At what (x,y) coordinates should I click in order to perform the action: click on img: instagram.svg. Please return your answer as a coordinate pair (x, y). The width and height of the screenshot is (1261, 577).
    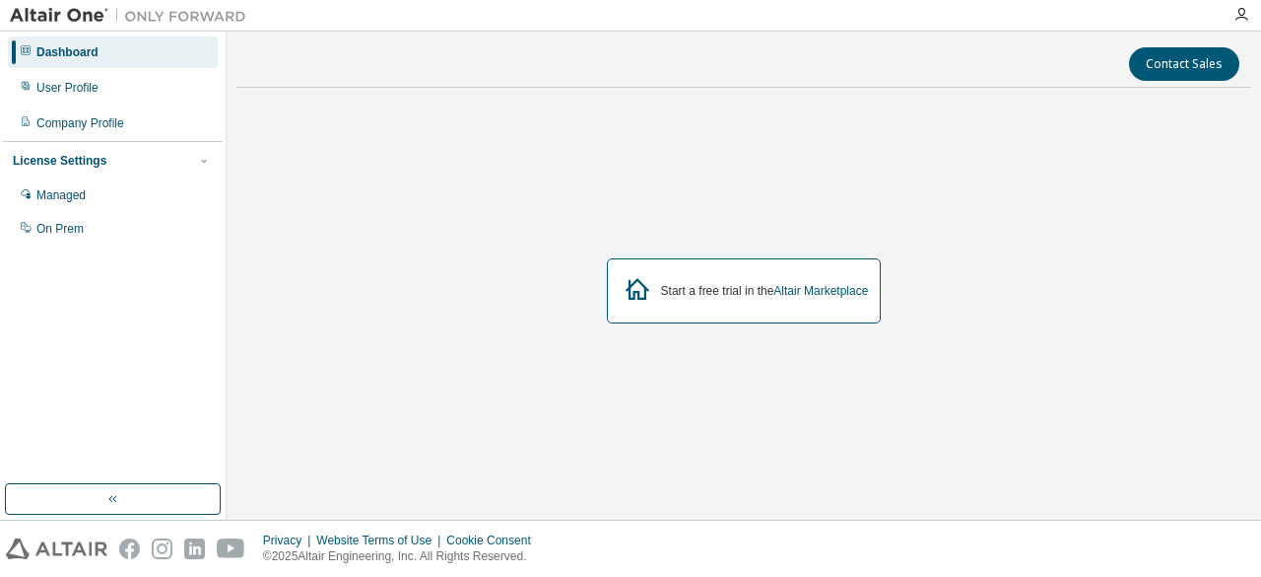
    Looking at the image, I should click on (162, 548).